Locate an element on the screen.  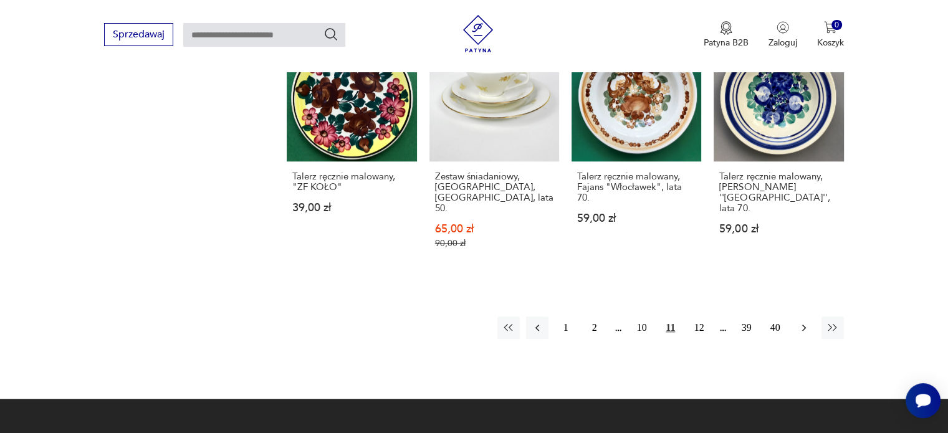
p: Zaloguj is located at coordinates (783, 42).